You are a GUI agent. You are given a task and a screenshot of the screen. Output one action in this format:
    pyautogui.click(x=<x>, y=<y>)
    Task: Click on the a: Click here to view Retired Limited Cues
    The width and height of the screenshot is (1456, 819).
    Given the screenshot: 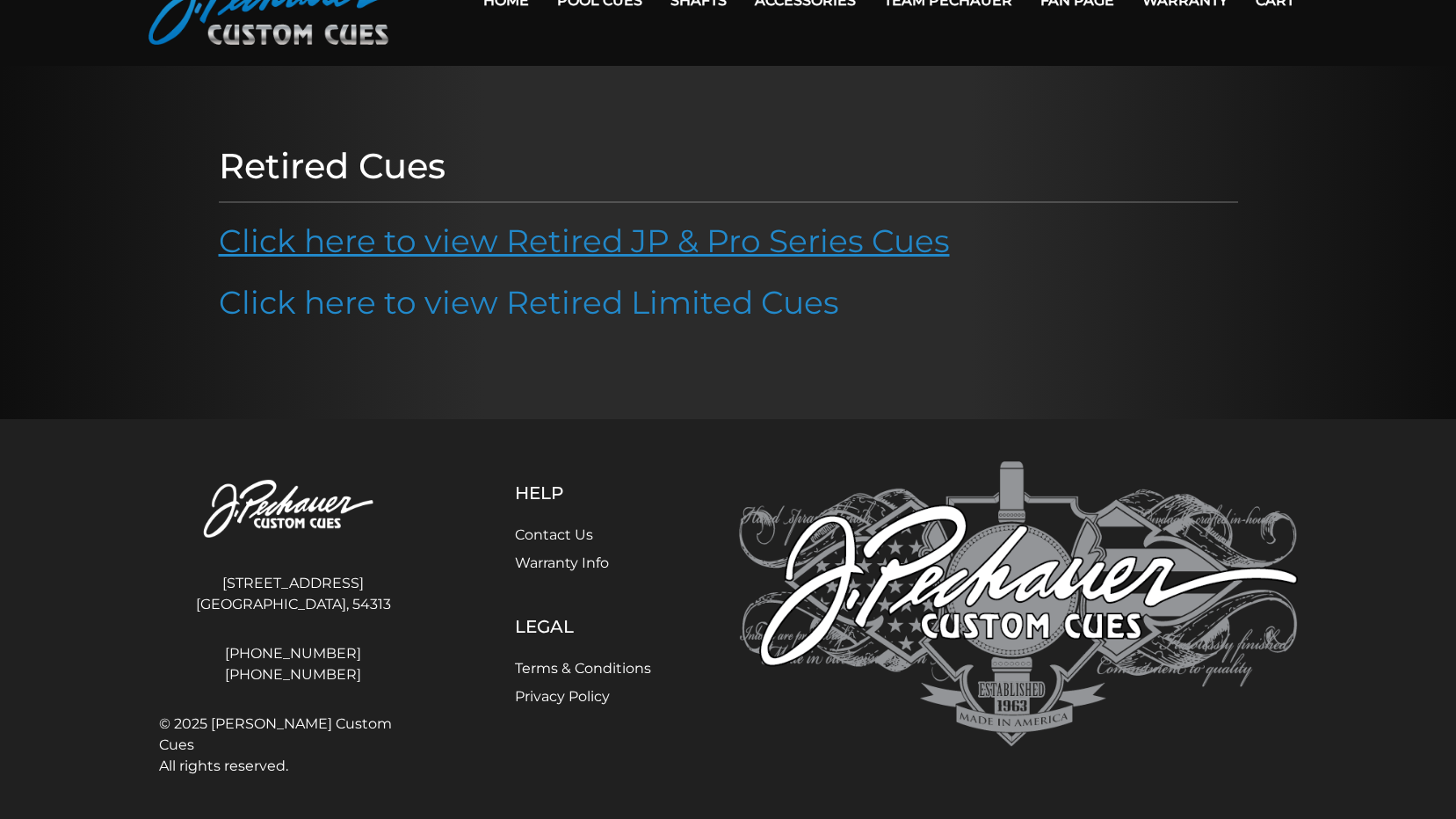 What is the action you would take?
    pyautogui.click(x=529, y=303)
    